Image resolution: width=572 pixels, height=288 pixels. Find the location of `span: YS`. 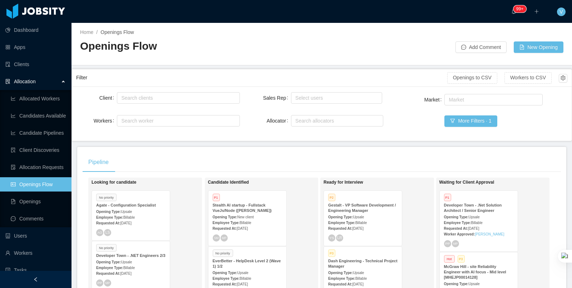

span: YS is located at coordinates (332, 238).